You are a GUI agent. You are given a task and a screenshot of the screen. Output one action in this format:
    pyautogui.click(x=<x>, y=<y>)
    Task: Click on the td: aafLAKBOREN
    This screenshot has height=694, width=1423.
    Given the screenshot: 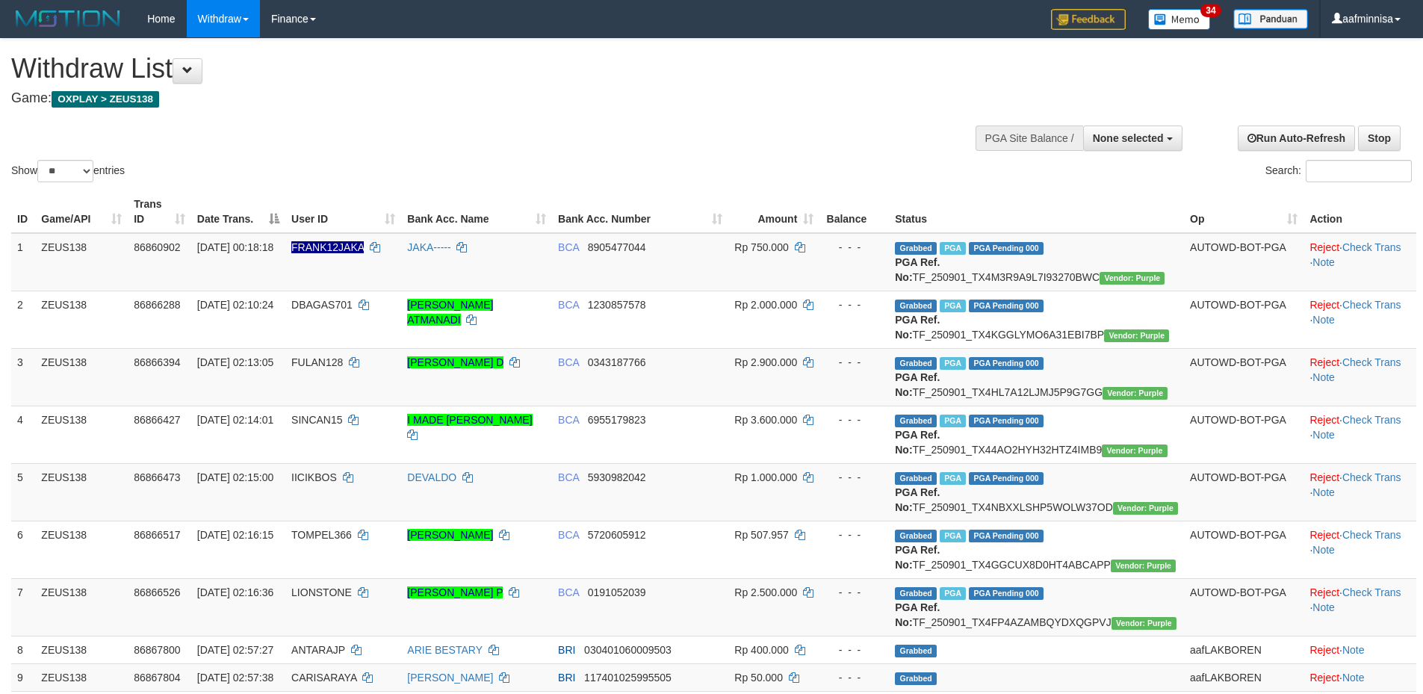 What is the action you would take?
    pyautogui.click(x=1243, y=677)
    